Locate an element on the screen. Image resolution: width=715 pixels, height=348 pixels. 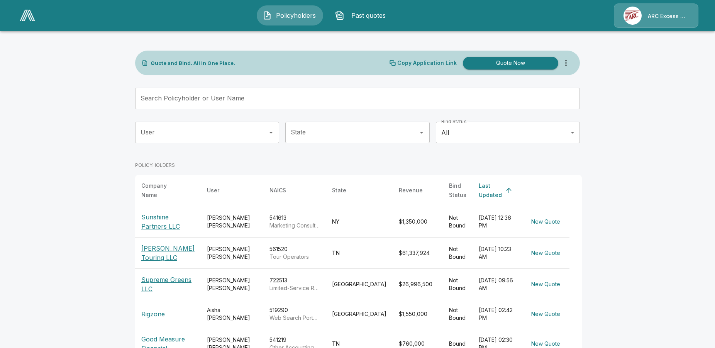
td: $1,350,000 is located at coordinates (418, 222).